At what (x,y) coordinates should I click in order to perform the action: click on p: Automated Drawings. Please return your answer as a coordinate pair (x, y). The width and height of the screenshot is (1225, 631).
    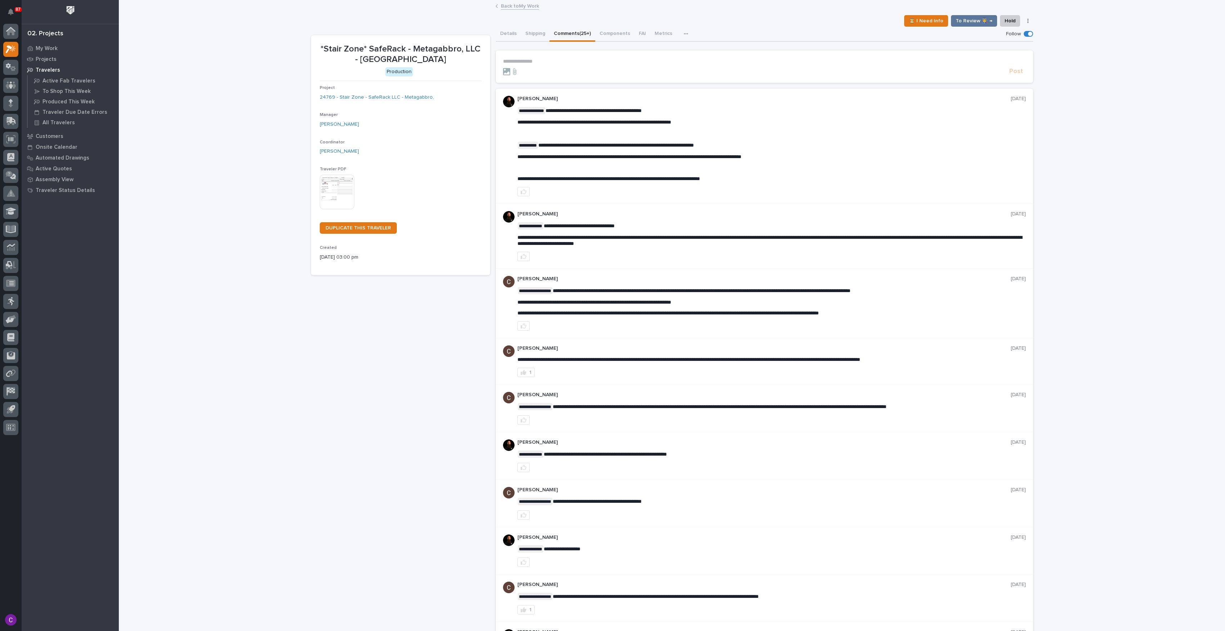
    Looking at the image, I should click on (62, 158).